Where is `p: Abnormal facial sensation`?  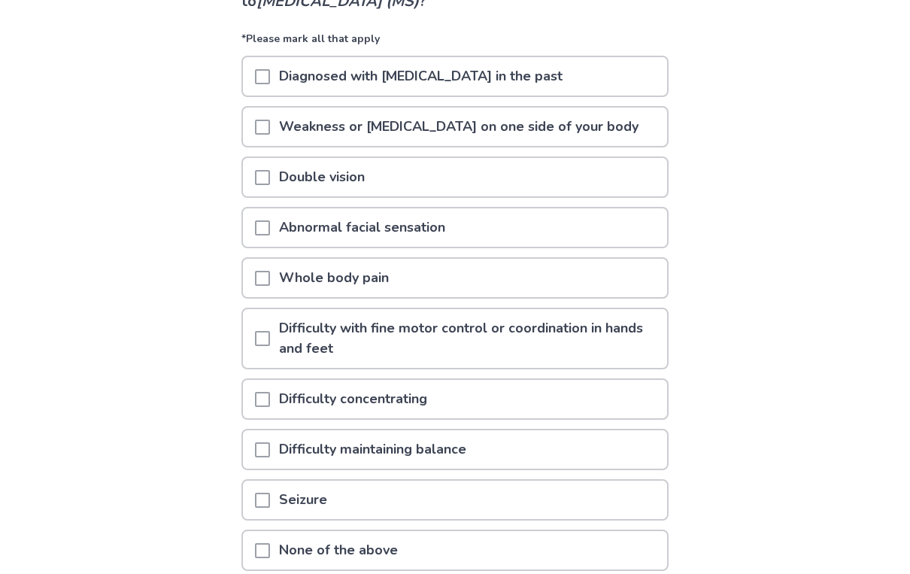 p: Abnormal facial sensation is located at coordinates (362, 227).